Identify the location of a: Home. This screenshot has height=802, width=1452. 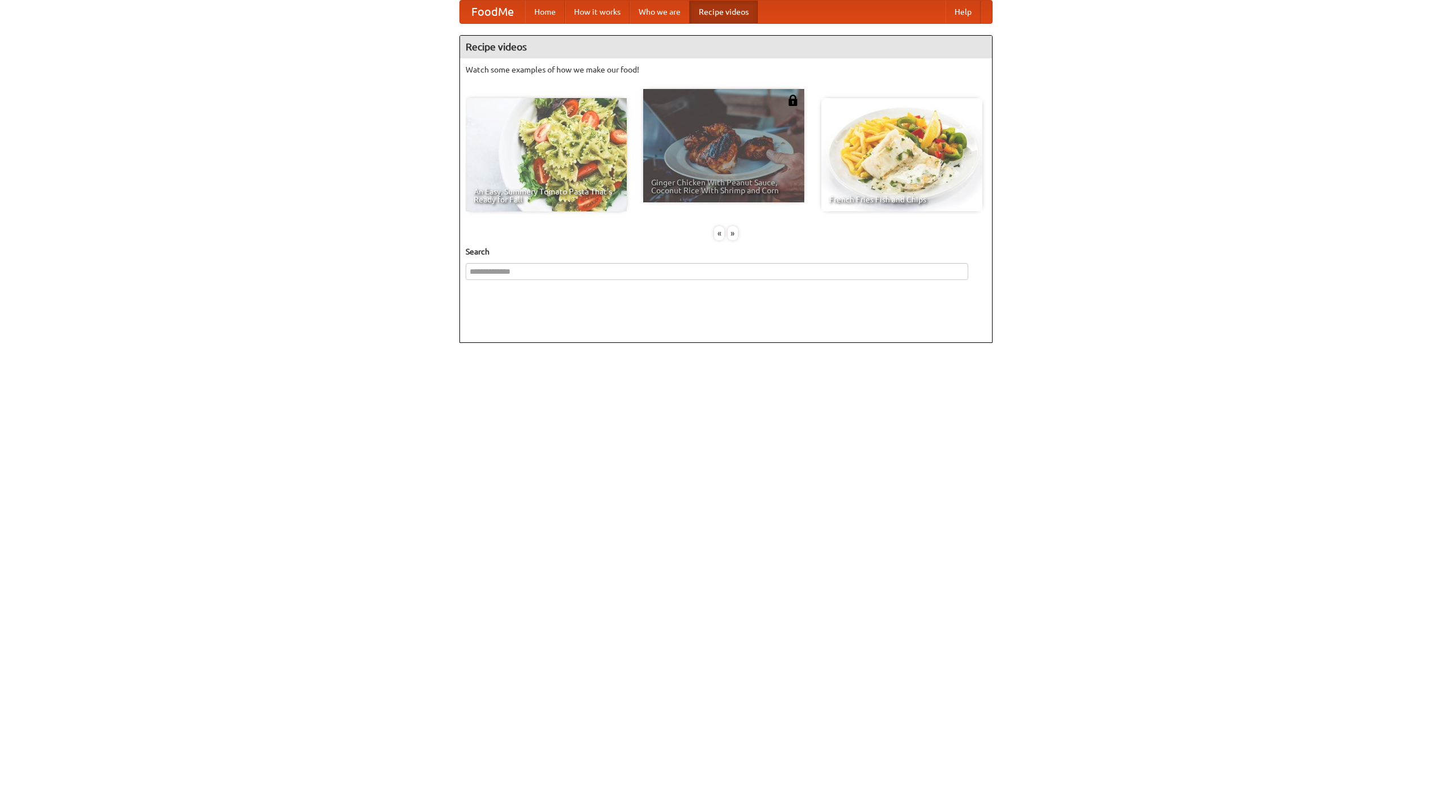
(545, 12).